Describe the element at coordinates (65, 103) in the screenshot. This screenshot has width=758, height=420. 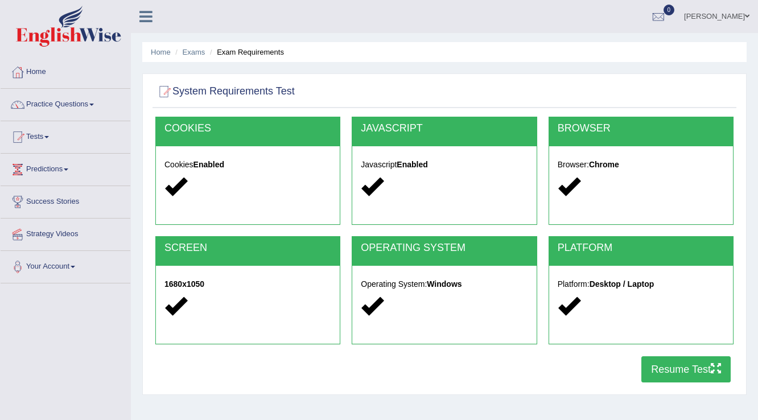
I see `a: Practice Questions` at that location.